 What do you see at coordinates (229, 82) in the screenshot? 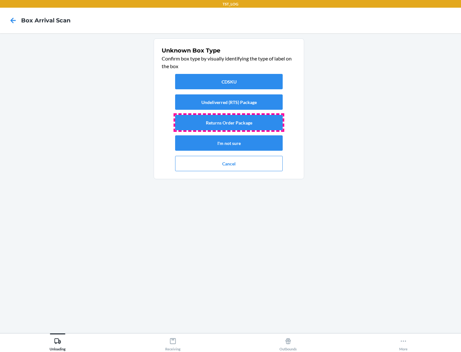
I see `button: CDSKU` at bounding box center [229, 82].